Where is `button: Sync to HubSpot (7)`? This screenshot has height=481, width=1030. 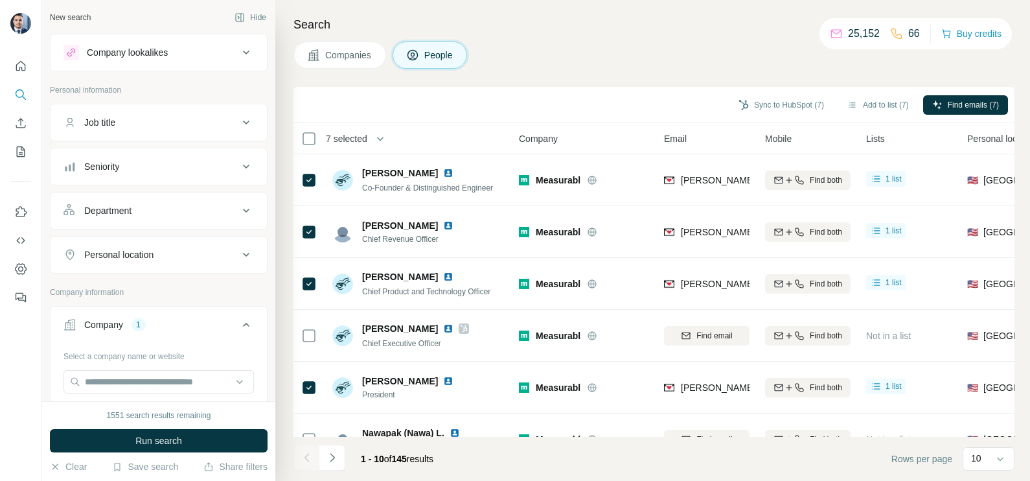 button: Sync to HubSpot (7) is located at coordinates (781, 105).